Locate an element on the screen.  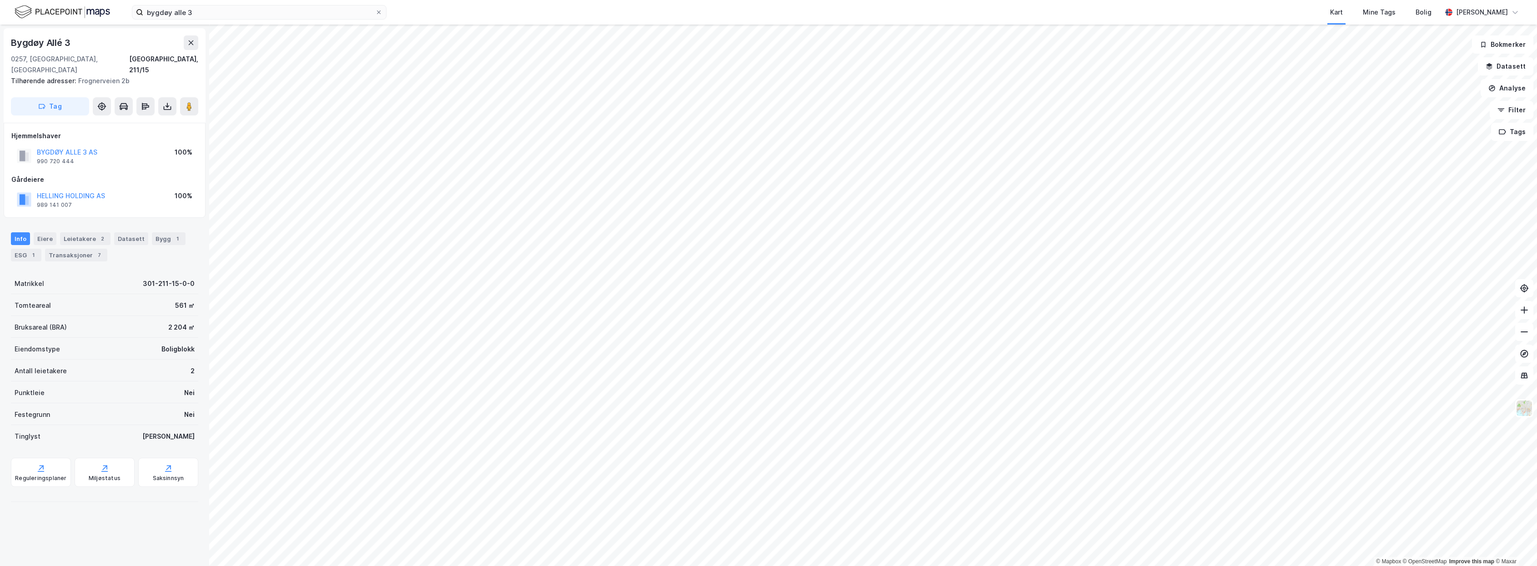
input: Søk på adresse, matrikkel, gårdeiere, leietakere eller personer is located at coordinates (259, 12).